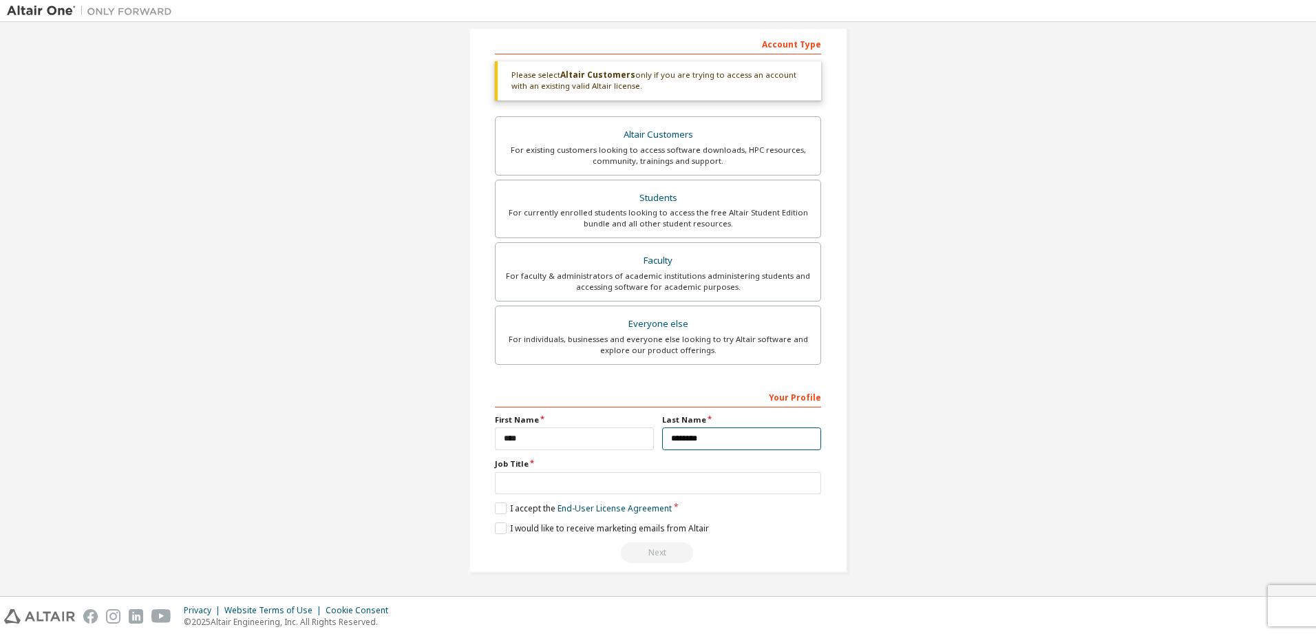 The height and width of the screenshot is (636, 1316). Describe the element at coordinates (658, 43) in the screenshot. I see `div: Account Type` at that location.